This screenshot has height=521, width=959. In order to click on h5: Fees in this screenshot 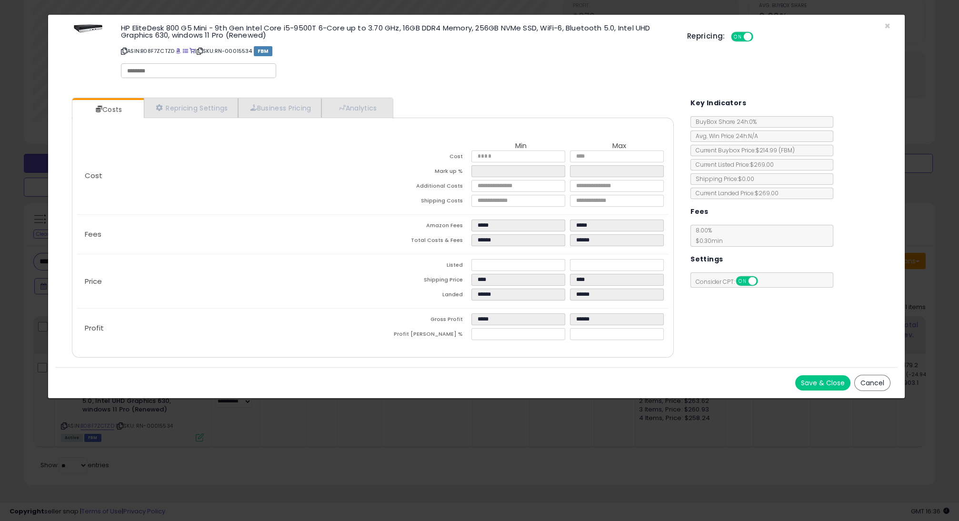, I will do `click(699, 211)`.